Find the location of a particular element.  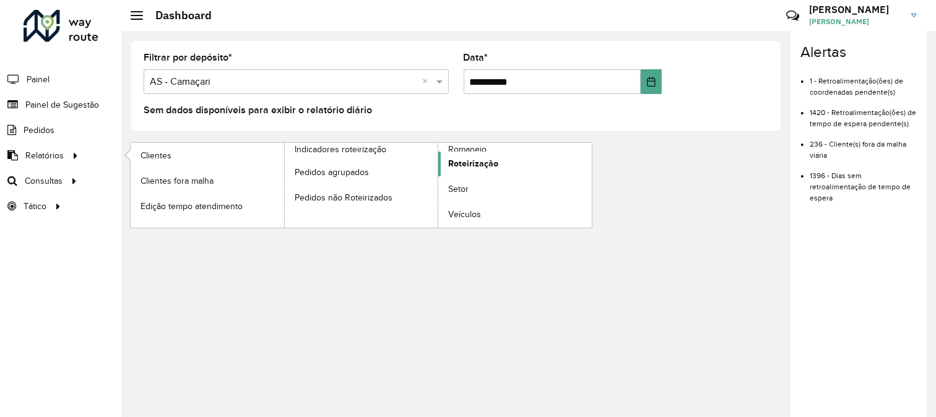

span: Pedidos não Roteirizados is located at coordinates (343, 197).